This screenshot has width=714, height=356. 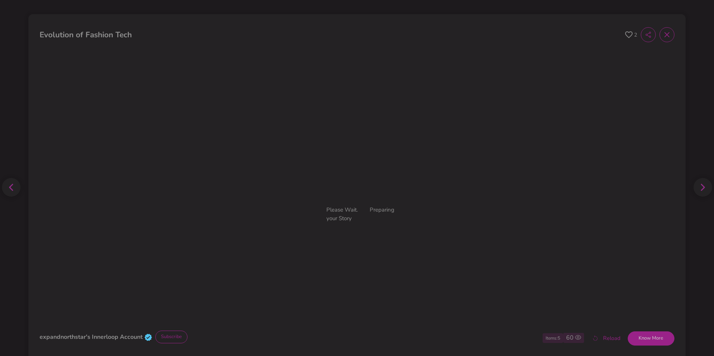 I want to click on div: Please Wait. Preparing your Story, so click(x=364, y=214).